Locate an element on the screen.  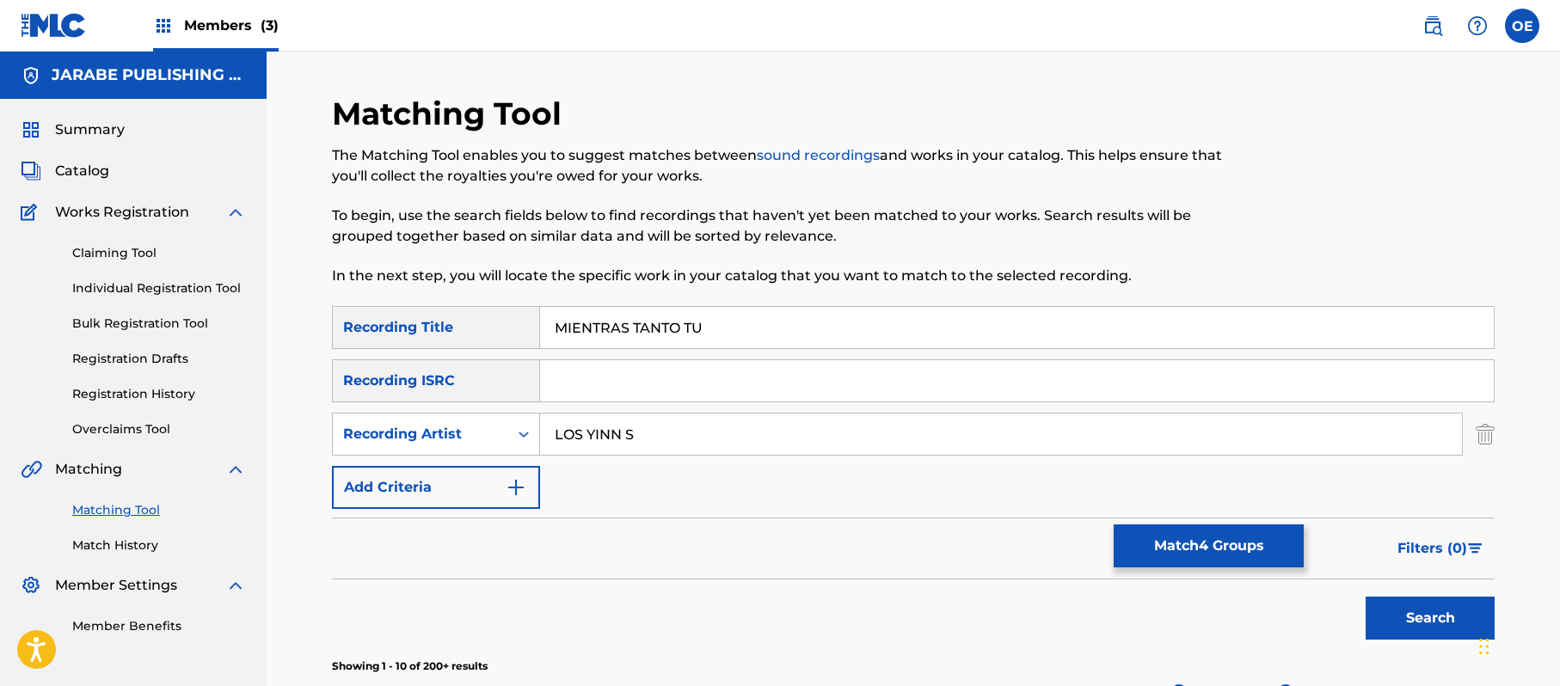
img: Catalog is located at coordinates (31, 171).